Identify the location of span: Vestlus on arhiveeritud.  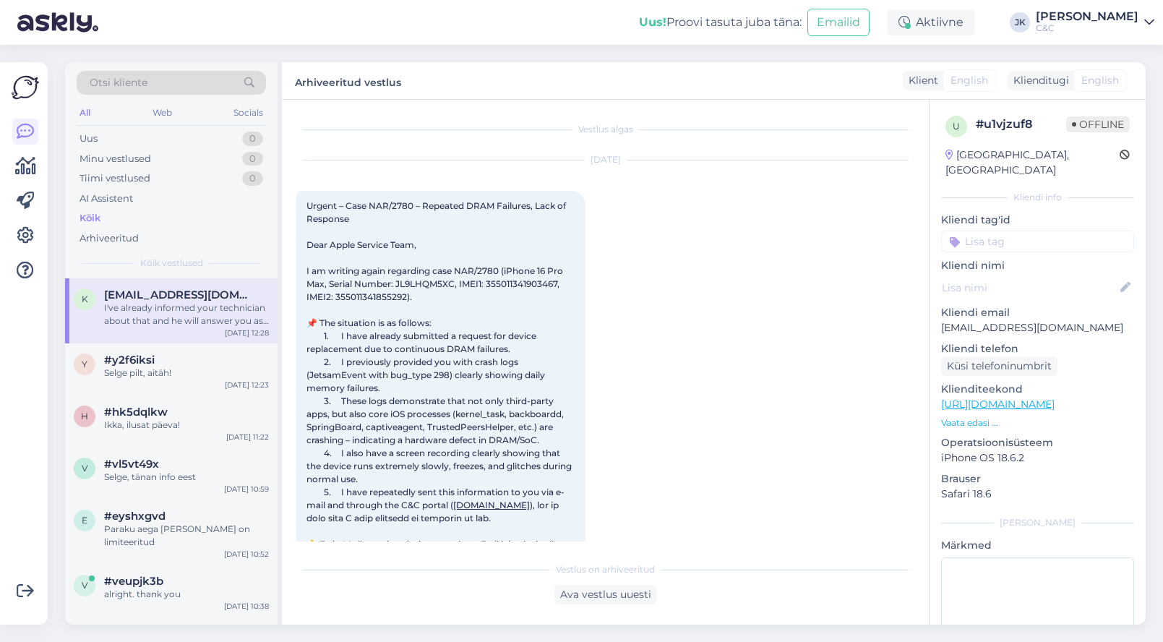
(605, 569).